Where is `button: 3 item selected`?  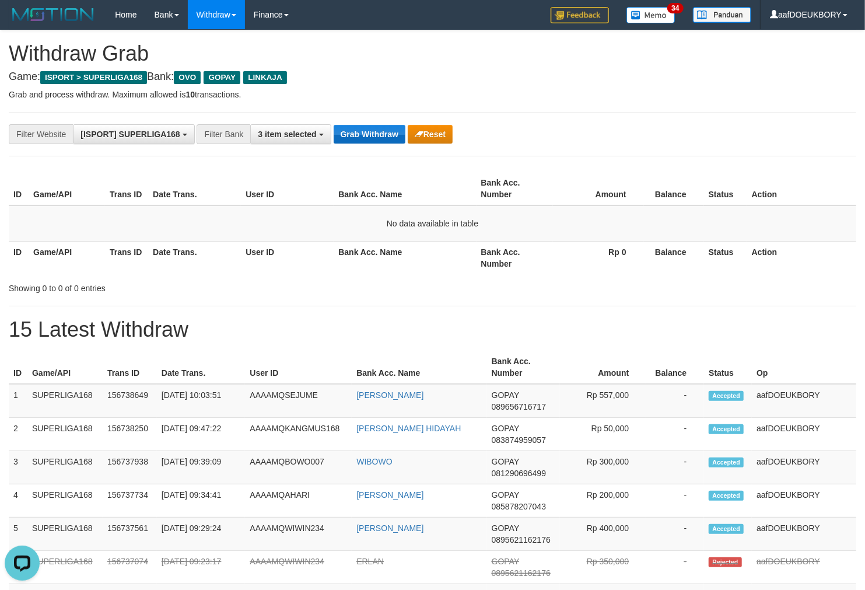 button: 3 item selected is located at coordinates (291, 134).